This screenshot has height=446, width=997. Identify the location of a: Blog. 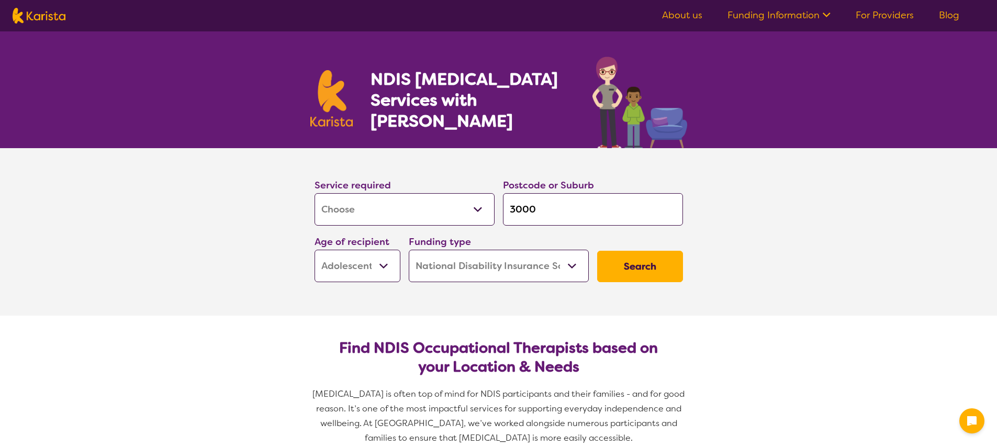
(949, 15).